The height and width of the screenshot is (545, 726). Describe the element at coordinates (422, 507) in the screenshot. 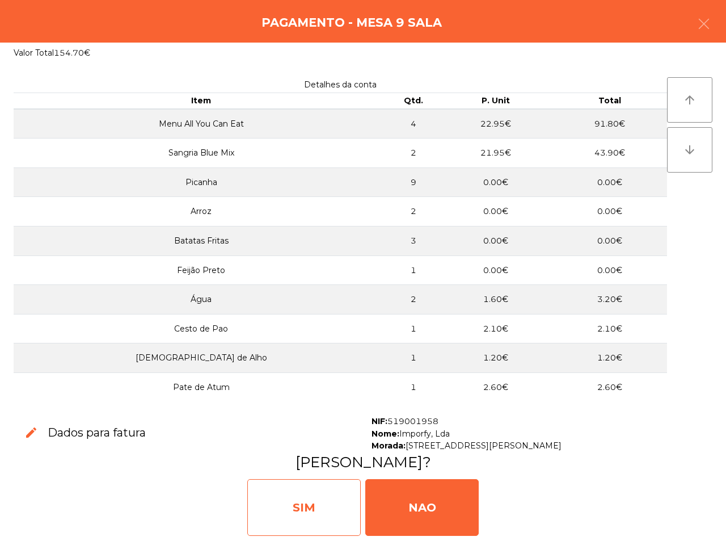

I see `div: NAO` at that location.